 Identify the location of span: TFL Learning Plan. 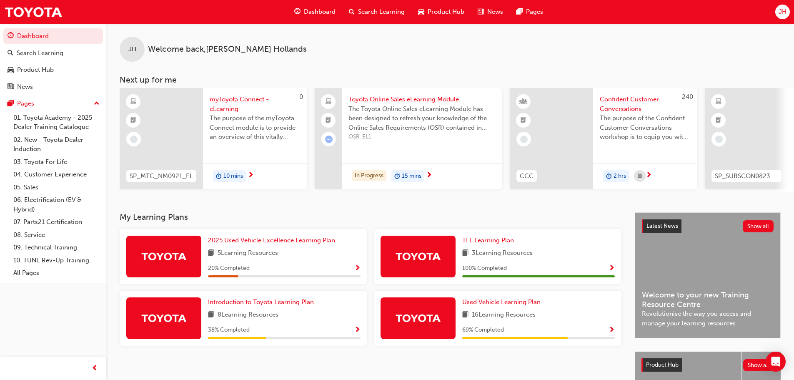
(488, 240).